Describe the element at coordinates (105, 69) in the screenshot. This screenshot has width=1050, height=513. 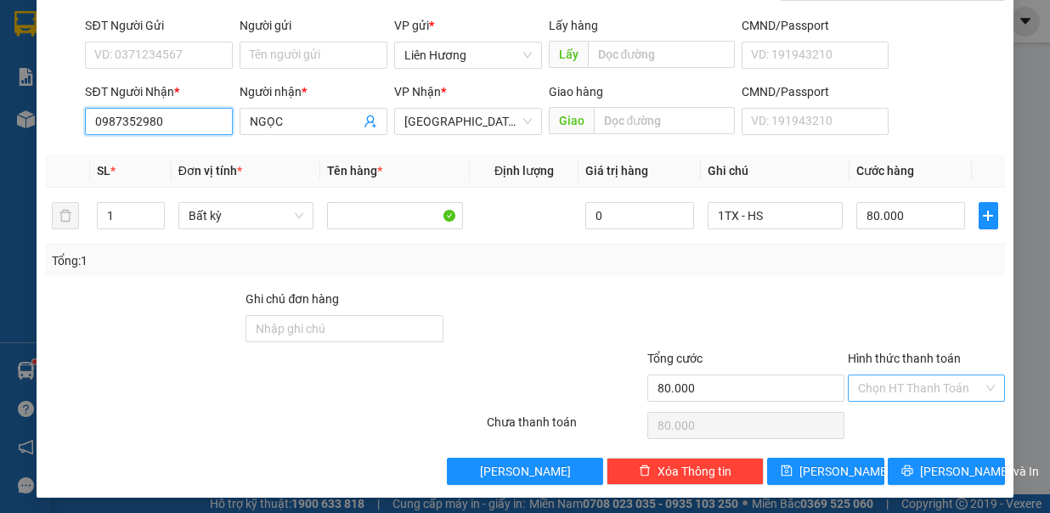
I see `span: phone` at that location.